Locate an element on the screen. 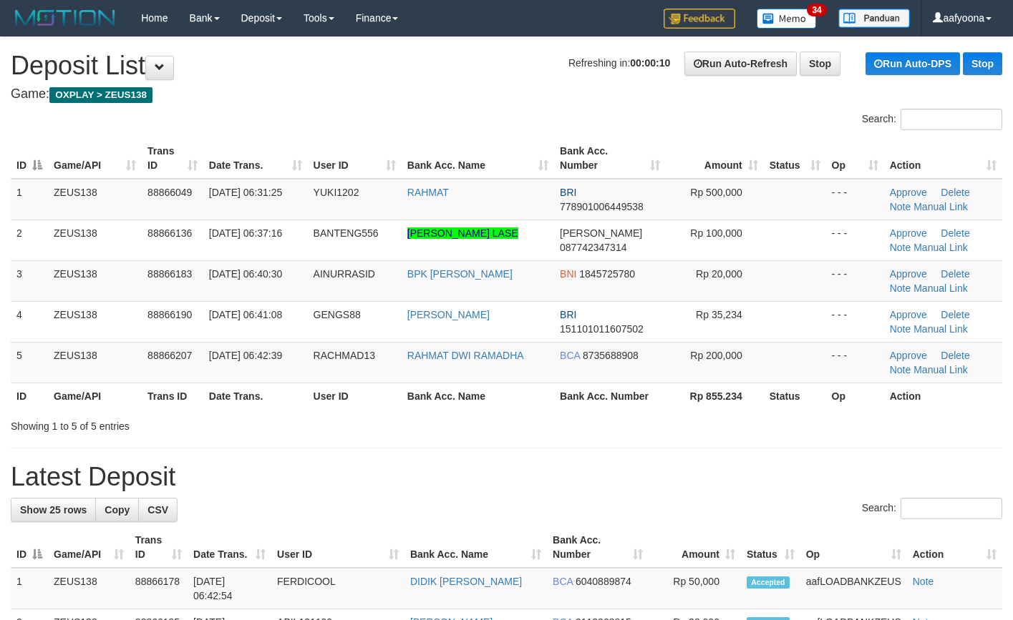  span: 34 is located at coordinates (816, 10).